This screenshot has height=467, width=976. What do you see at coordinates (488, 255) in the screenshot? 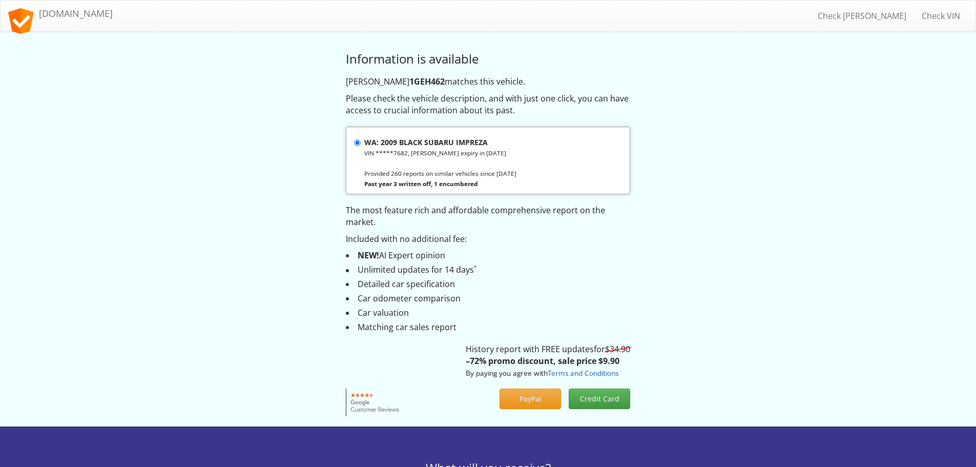
I see `li: AI Expert opinion` at bounding box center [488, 255].